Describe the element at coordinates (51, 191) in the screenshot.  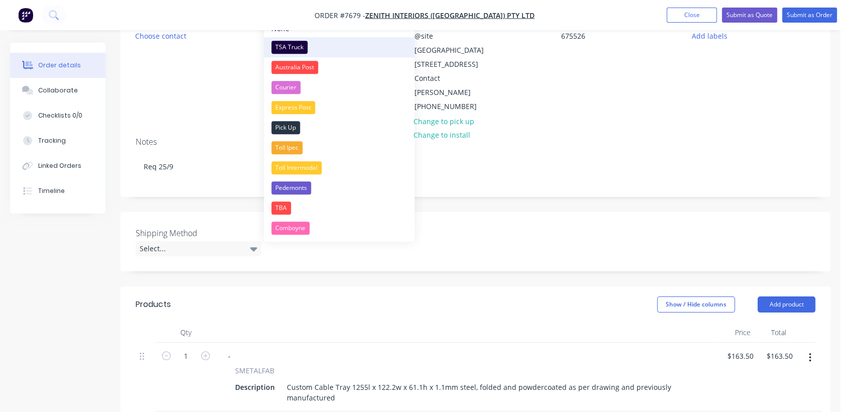
I see `div: Timeline` at that location.